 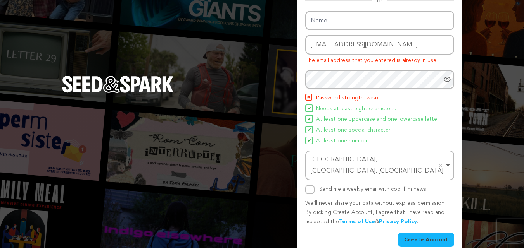 What do you see at coordinates (118, 92) in the screenshot?
I see `a: Seed&Spark Homepage` at bounding box center [118, 92].